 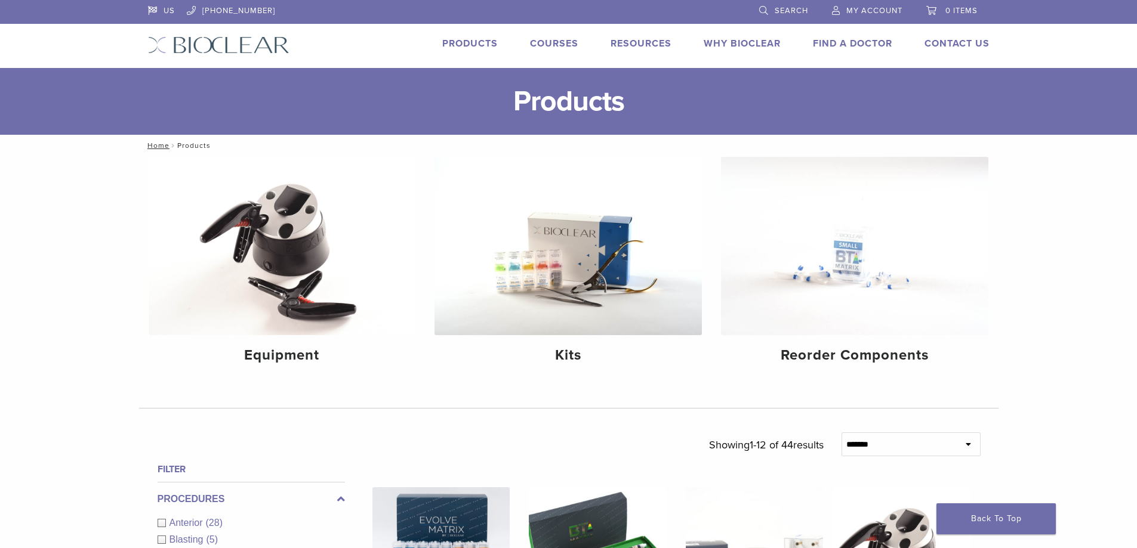 What do you see at coordinates (156, 146) in the screenshot?
I see `a: Home` at bounding box center [156, 146].